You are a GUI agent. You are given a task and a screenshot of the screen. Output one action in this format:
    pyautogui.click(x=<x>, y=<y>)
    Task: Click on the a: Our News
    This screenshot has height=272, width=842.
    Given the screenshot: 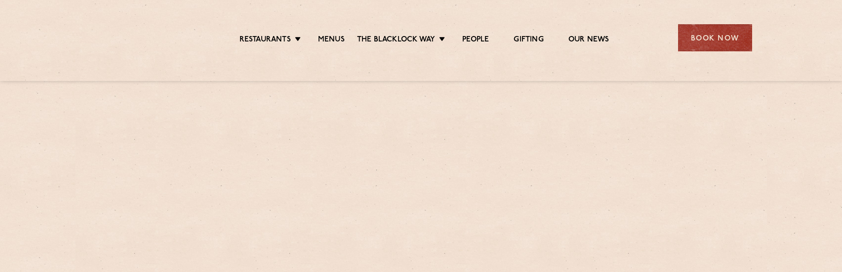 What is the action you would take?
    pyautogui.click(x=588, y=40)
    